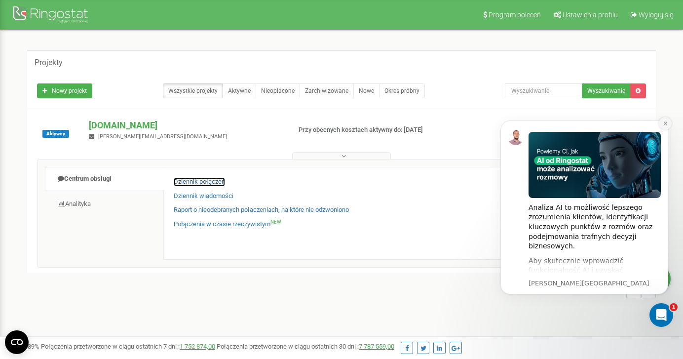  What do you see at coordinates (278, 91) in the screenshot?
I see `a: Nieopłacone` at bounding box center [278, 91].